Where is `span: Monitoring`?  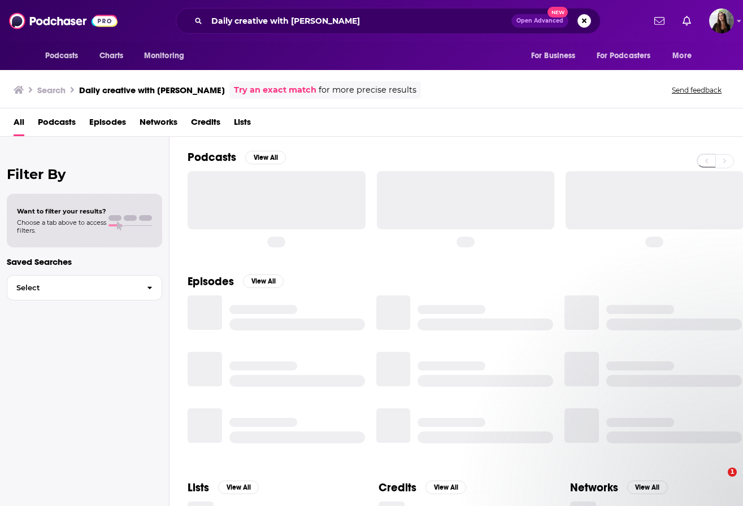 span: Monitoring is located at coordinates (164, 56).